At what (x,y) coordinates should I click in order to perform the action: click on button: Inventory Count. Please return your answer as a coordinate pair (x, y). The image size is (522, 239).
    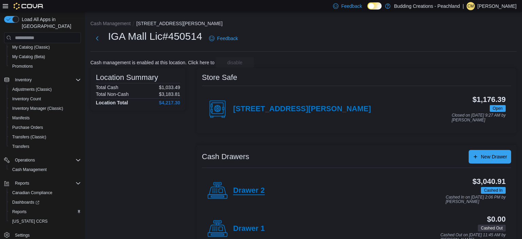
    Looking at the image, I should click on (45, 99).